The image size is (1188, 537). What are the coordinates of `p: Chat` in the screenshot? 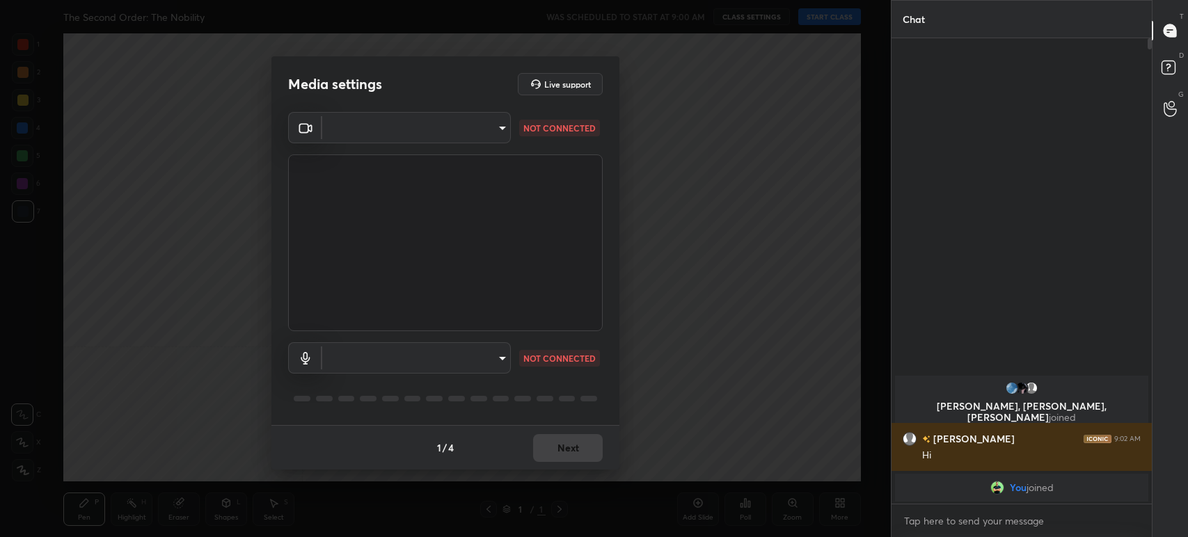 It's located at (914, 19).